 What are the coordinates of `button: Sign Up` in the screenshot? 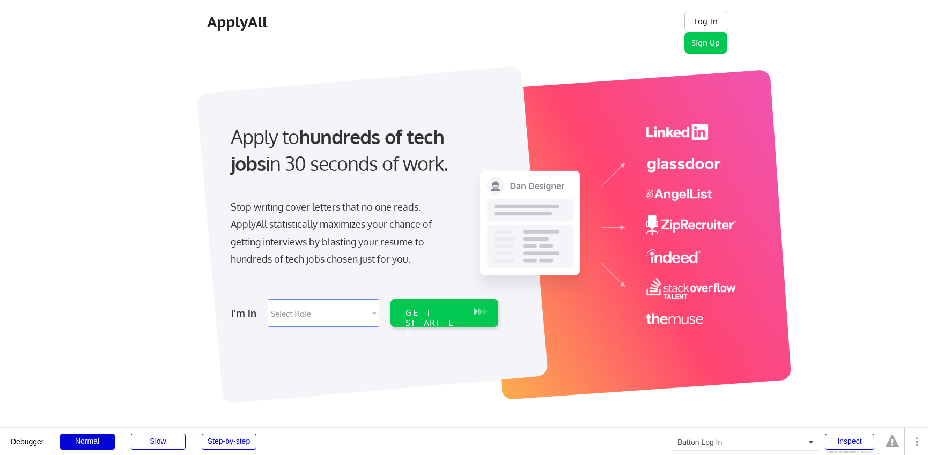 It's located at (706, 43).